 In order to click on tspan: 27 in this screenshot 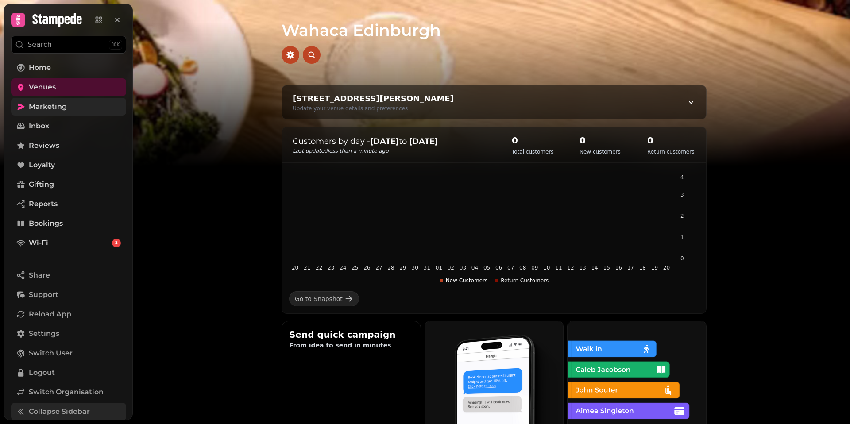, I will do `click(378, 268)`.